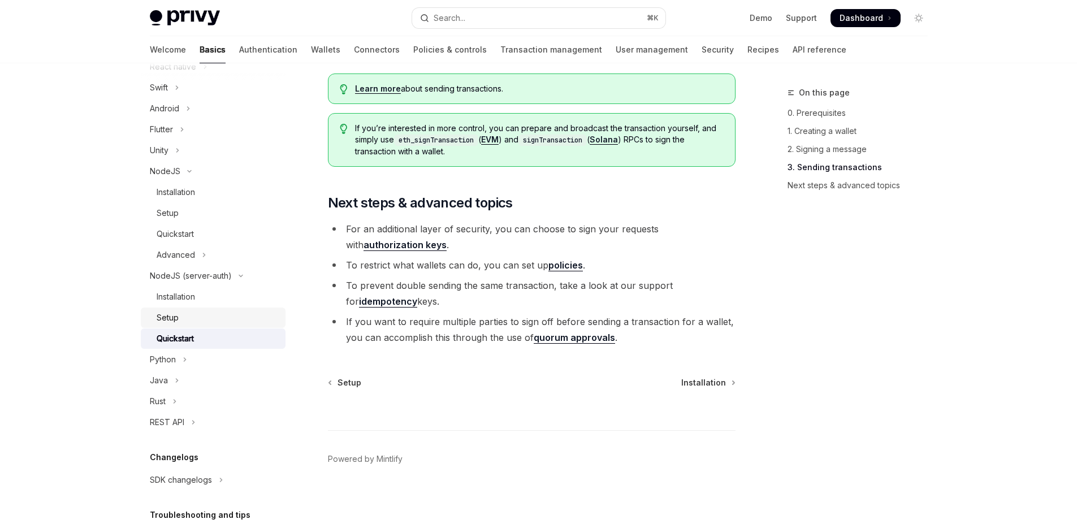 This screenshot has width=1077, height=528. Describe the element at coordinates (862, 131) in the screenshot. I see `a: 1. Creating a wallet` at that location.